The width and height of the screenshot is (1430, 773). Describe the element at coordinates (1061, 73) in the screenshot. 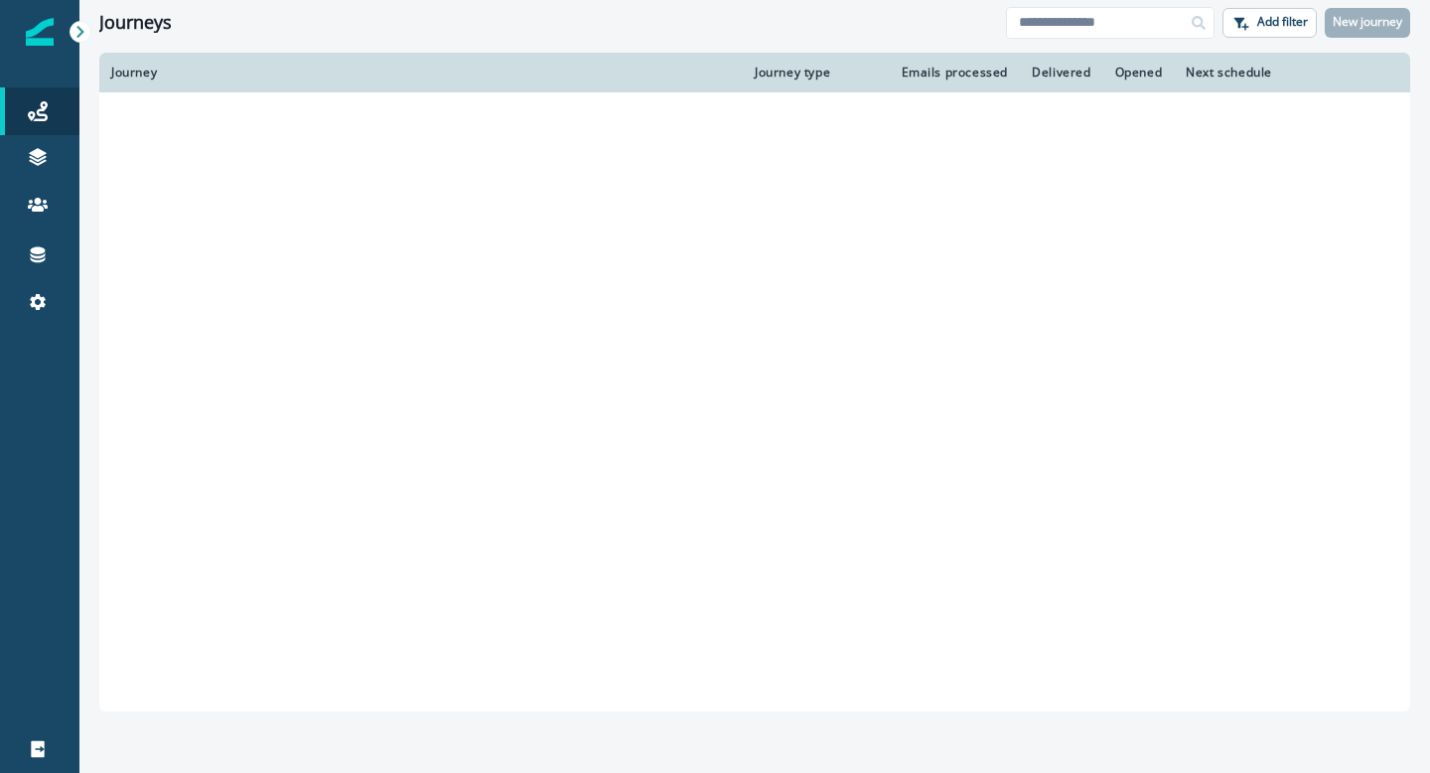

I see `div: Delivered` at that location.